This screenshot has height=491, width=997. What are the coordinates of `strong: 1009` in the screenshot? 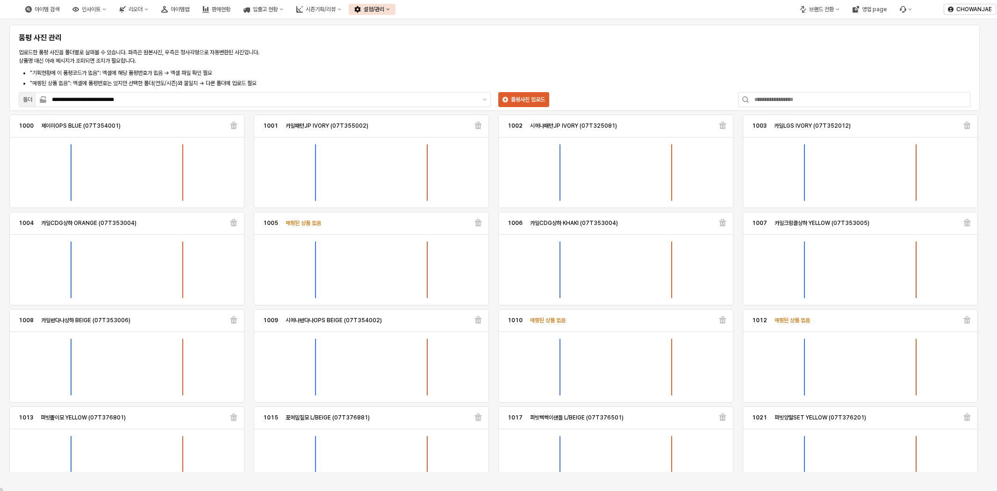 It's located at (271, 320).